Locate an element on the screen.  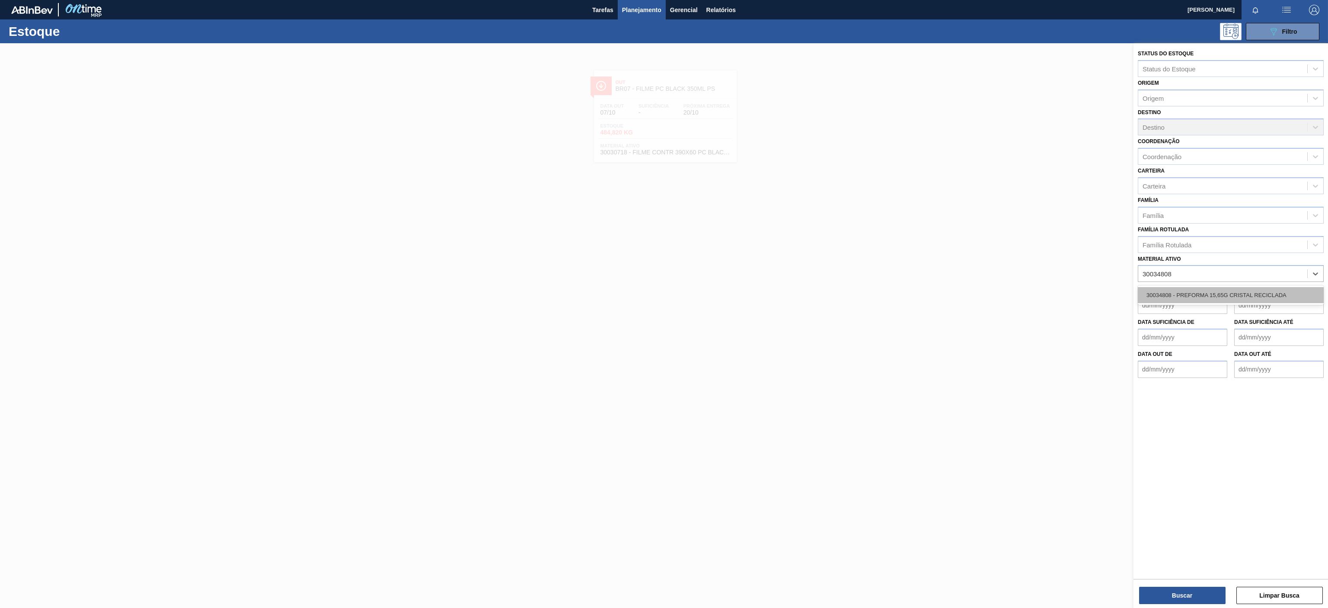
span: Tarefas is located at coordinates (603, 10).